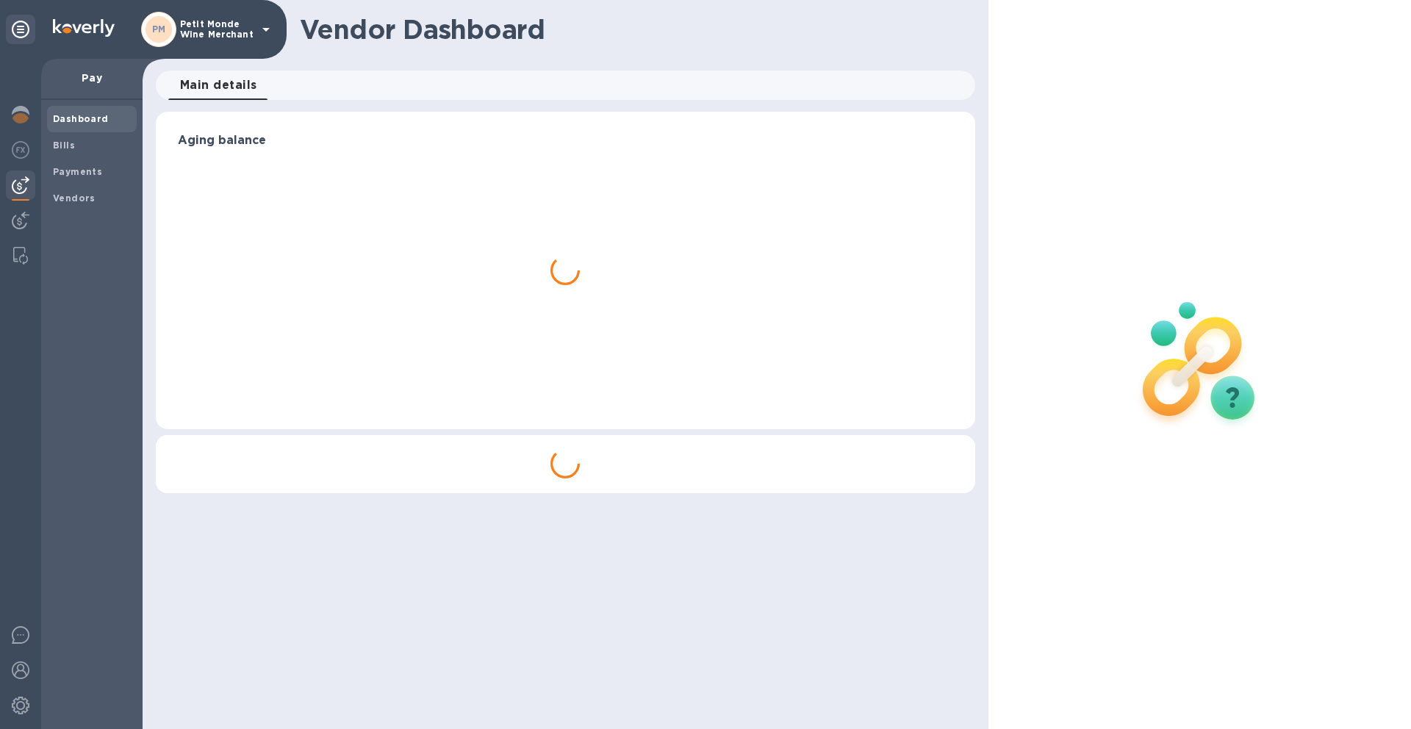  Describe the element at coordinates (21, 150) in the screenshot. I see `img: Foreign exchange` at that location.